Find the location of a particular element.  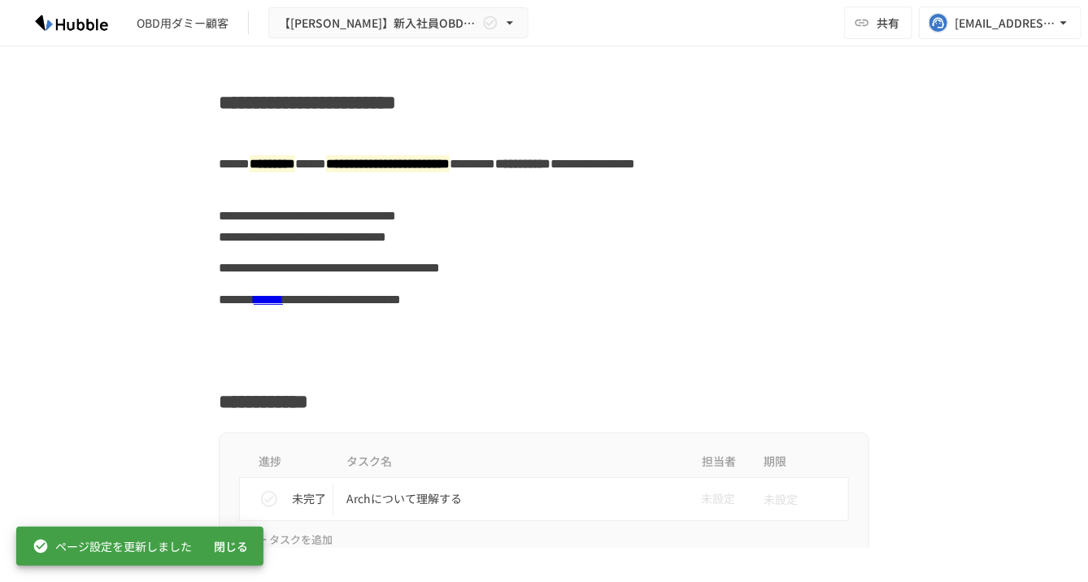

th: 進捗 is located at coordinates (287, 462).